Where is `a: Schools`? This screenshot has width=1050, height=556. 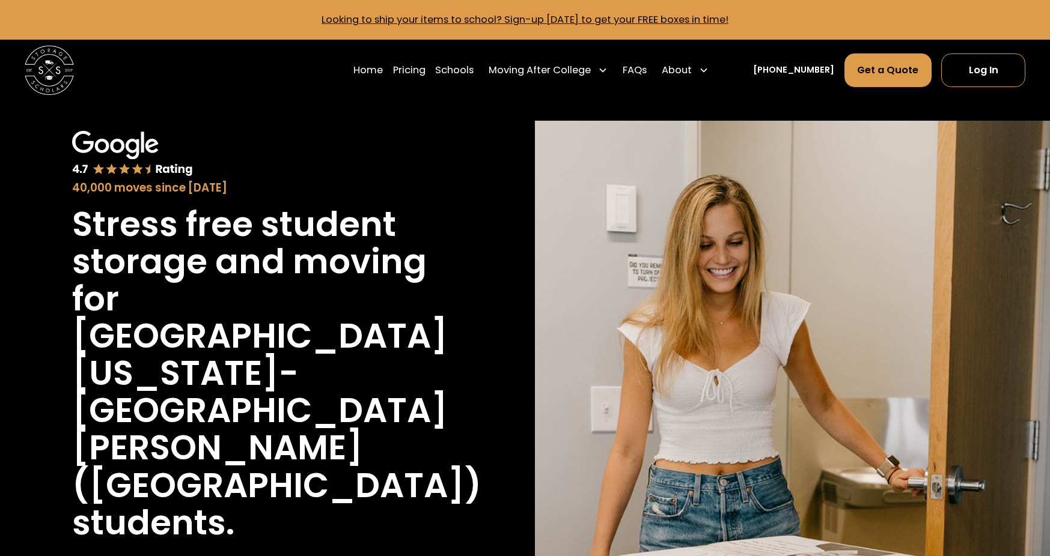
a: Schools is located at coordinates (454, 70).